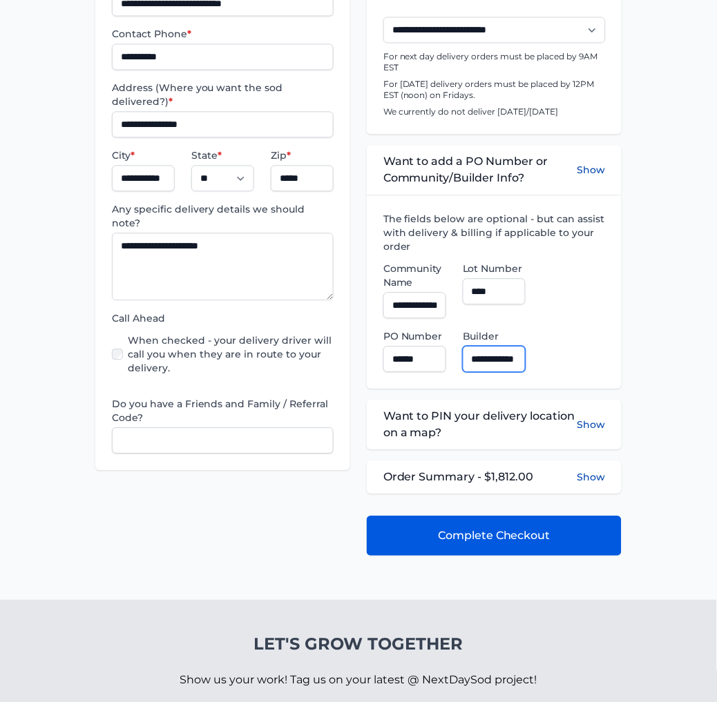  I want to click on label: Any specific delivery details we should note?, so click(222, 217).